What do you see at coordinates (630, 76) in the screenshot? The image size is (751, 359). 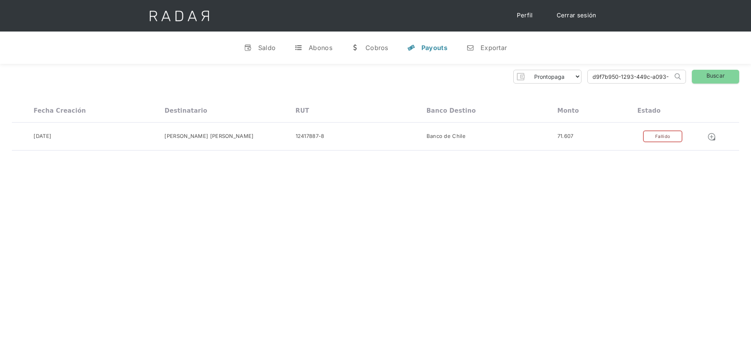 I see `input: Busca por ID` at bounding box center [630, 76].